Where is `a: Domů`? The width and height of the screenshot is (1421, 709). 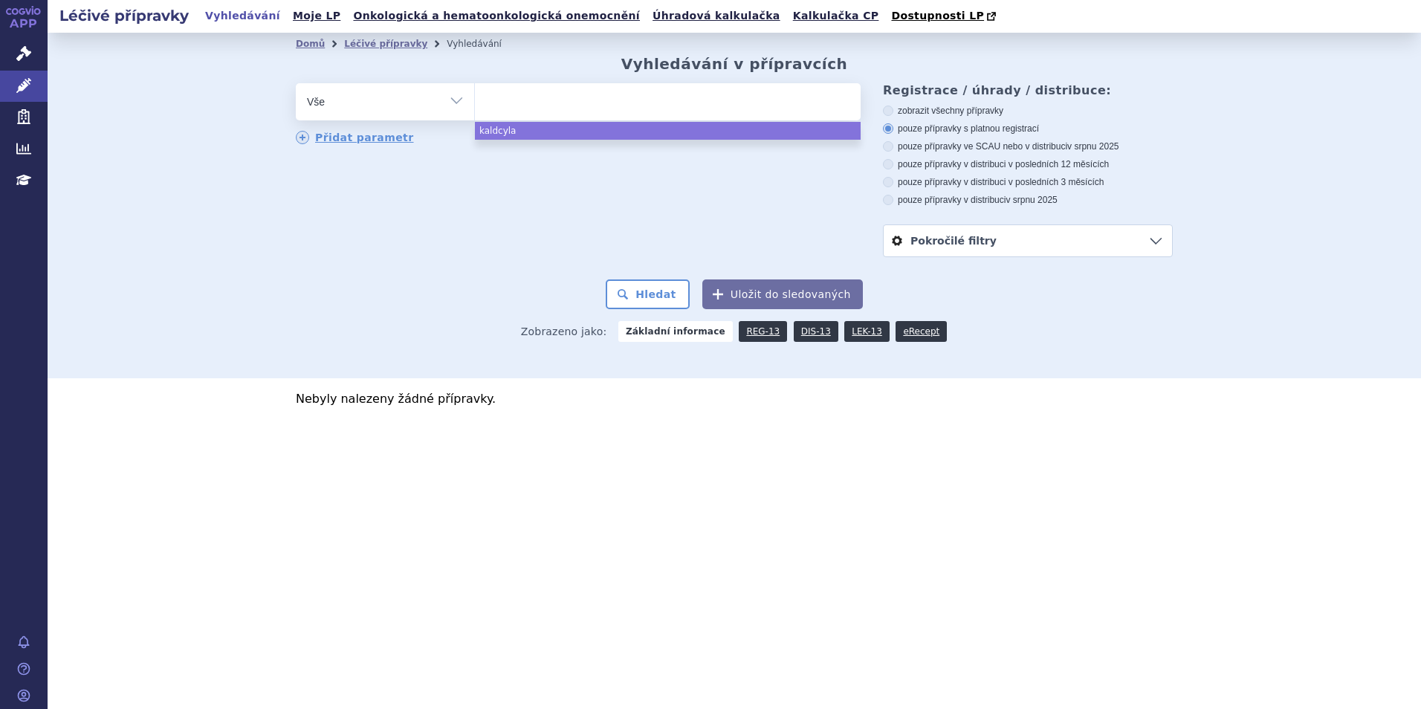 a: Domů is located at coordinates (310, 44).